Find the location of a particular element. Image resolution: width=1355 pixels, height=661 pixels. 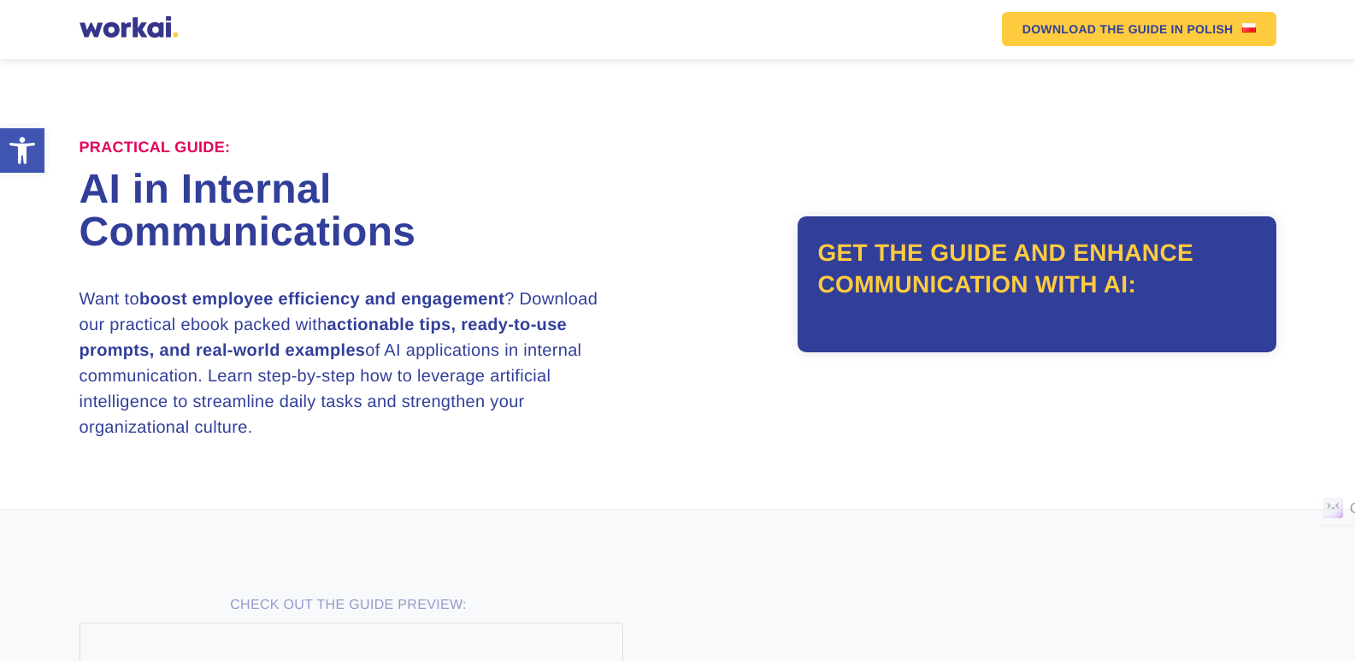

h1: AI in Internal Communications is located at coordinates (379, 211).